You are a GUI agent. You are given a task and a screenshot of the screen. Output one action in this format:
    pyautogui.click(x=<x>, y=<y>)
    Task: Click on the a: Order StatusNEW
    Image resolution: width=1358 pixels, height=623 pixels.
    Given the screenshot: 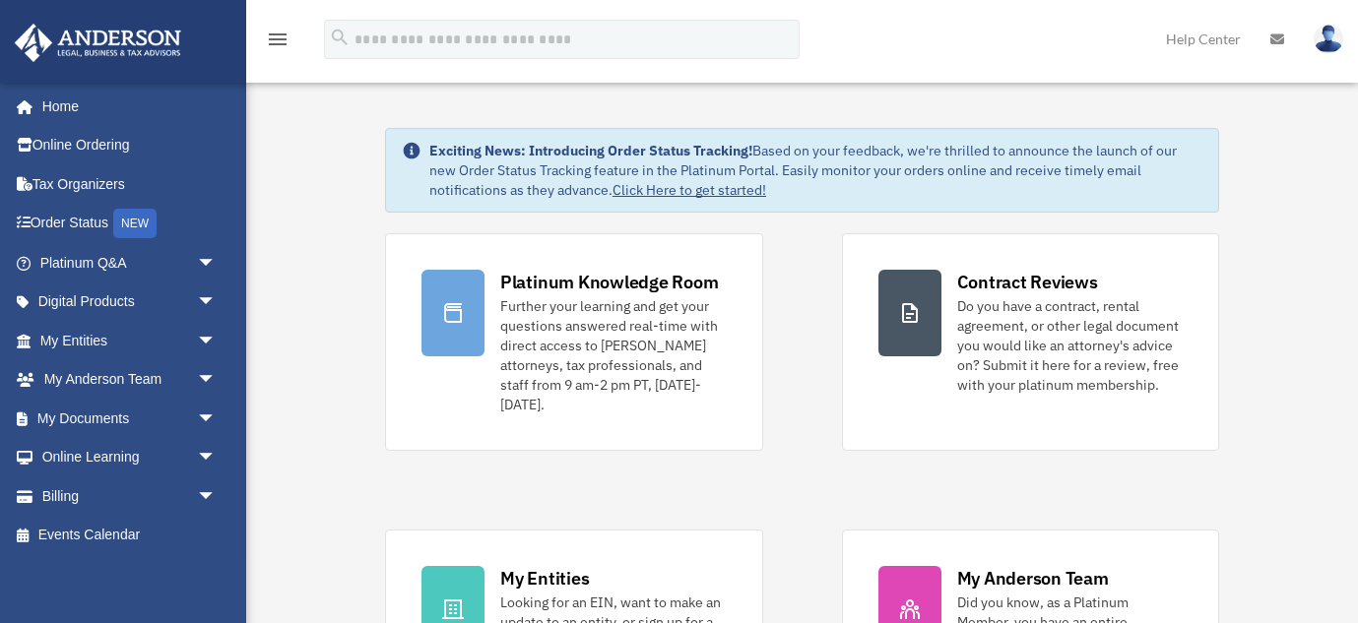 What is the action you would take?
    pyautogui.click(x=130, y=224)
    